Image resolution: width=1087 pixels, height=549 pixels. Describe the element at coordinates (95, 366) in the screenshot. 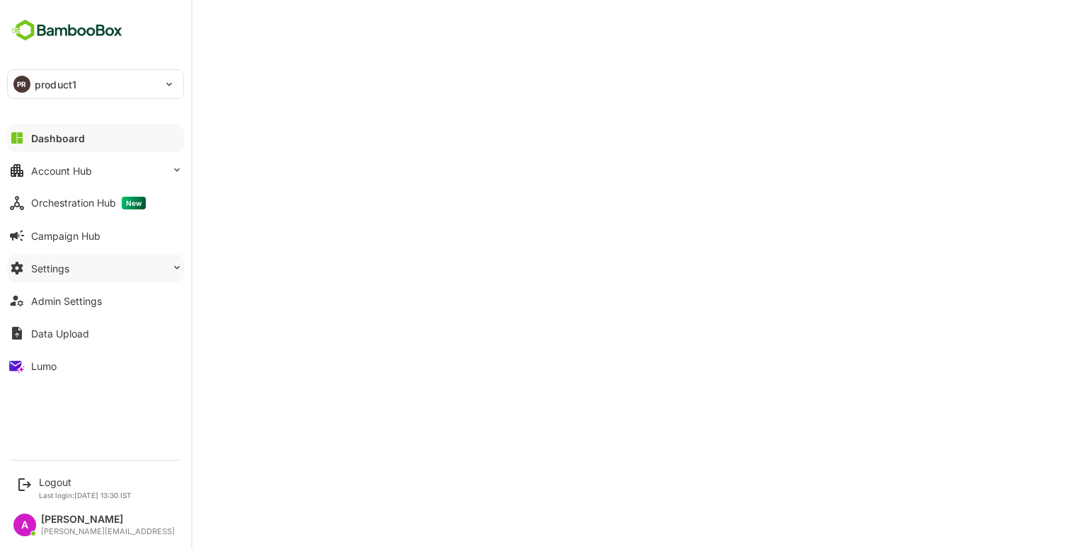

I see `button: Lumo` at that location.